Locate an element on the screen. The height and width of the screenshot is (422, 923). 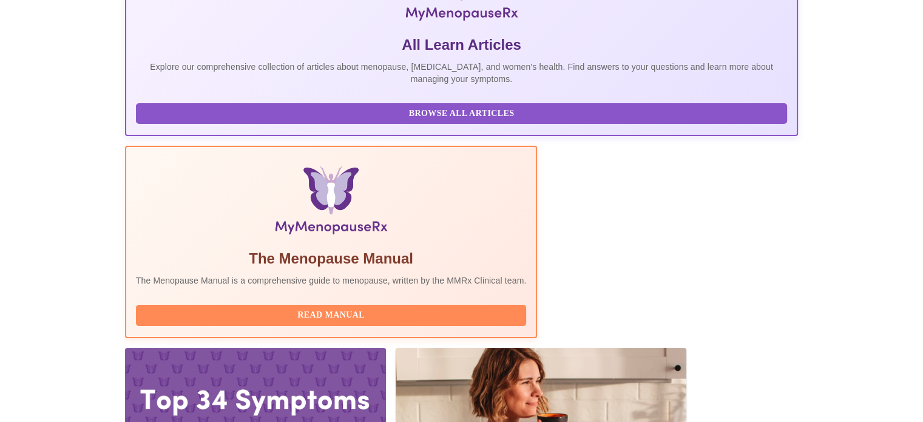
a: Browse All Articles is located at coordinates (463, 112).